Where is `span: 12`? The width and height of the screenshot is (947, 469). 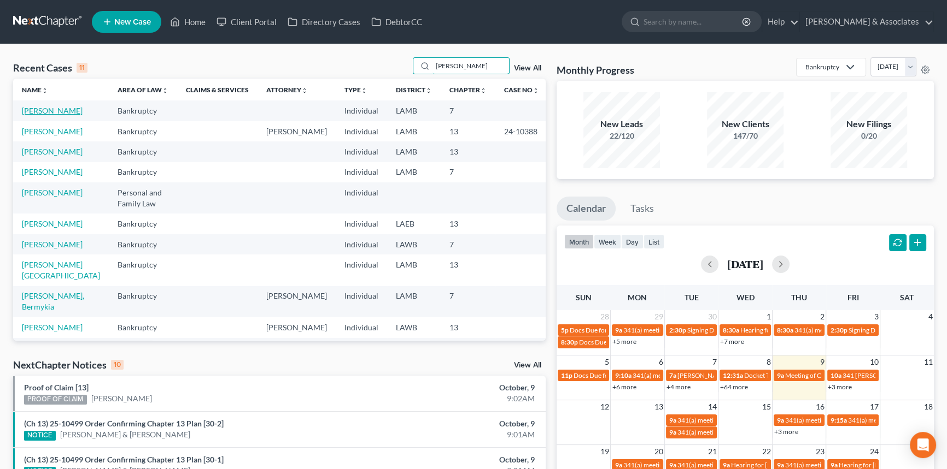 span: 12 is located at coordinates (604, 407).